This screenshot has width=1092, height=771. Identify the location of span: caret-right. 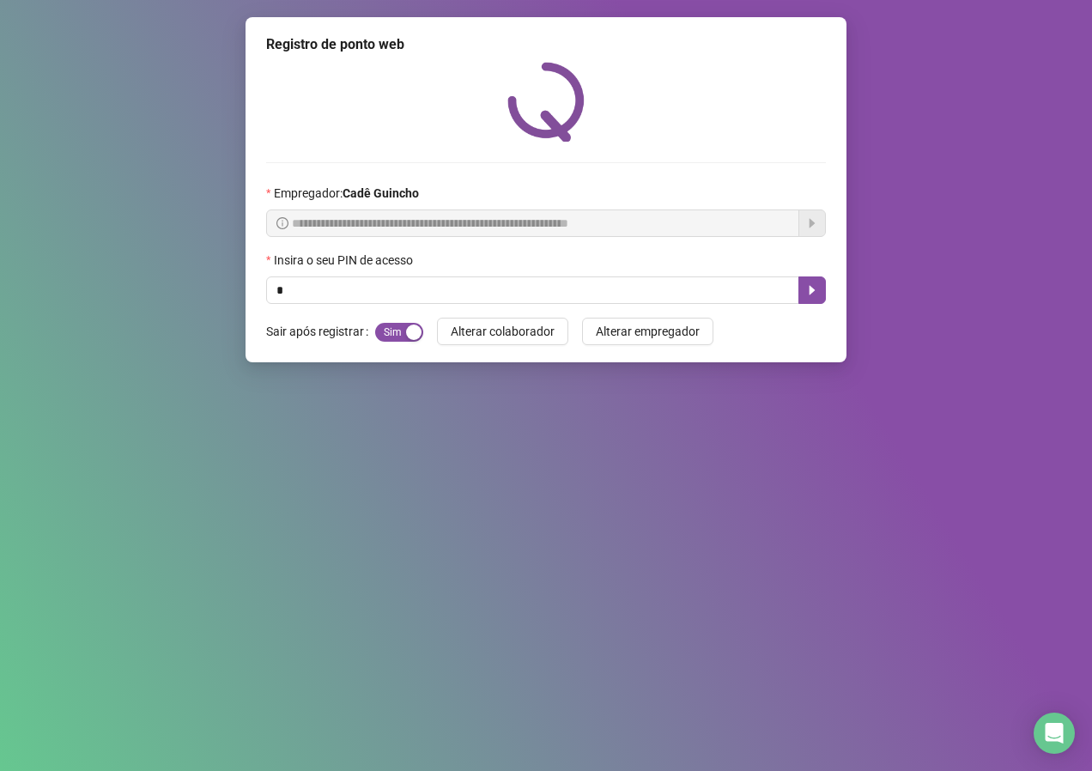
(812, 290).